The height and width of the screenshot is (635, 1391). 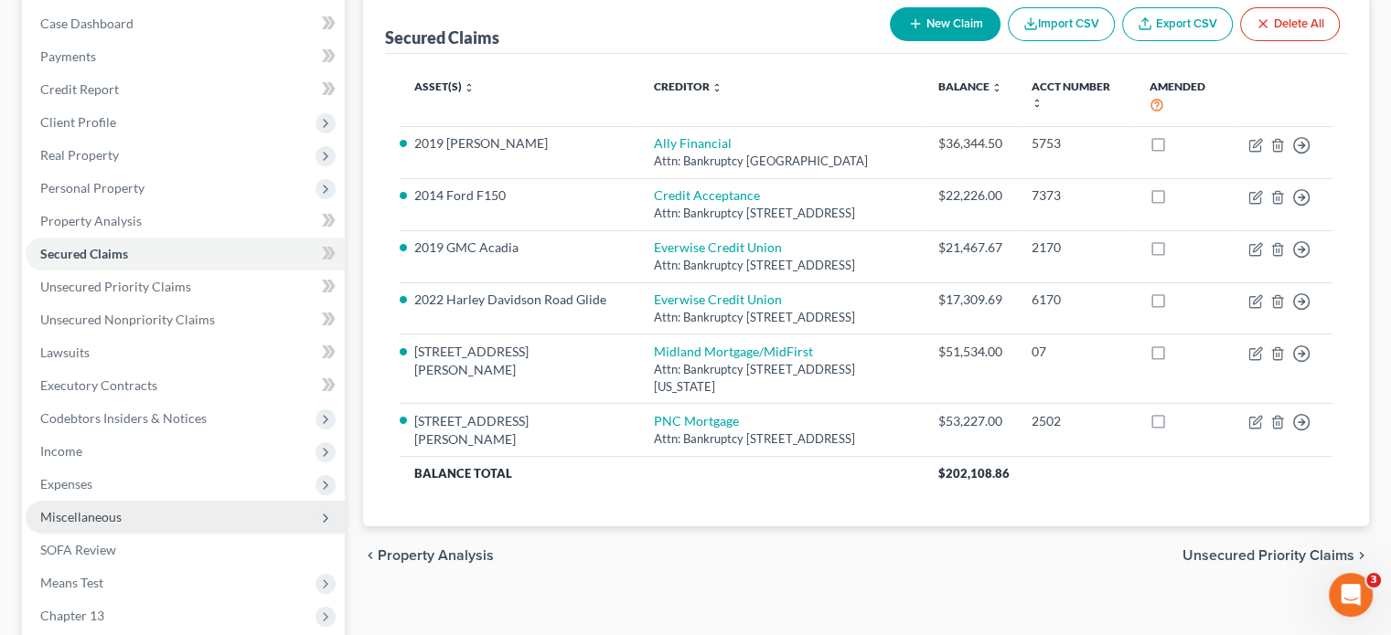 I want to click on span: Means Test, so click(x=71, y=582).